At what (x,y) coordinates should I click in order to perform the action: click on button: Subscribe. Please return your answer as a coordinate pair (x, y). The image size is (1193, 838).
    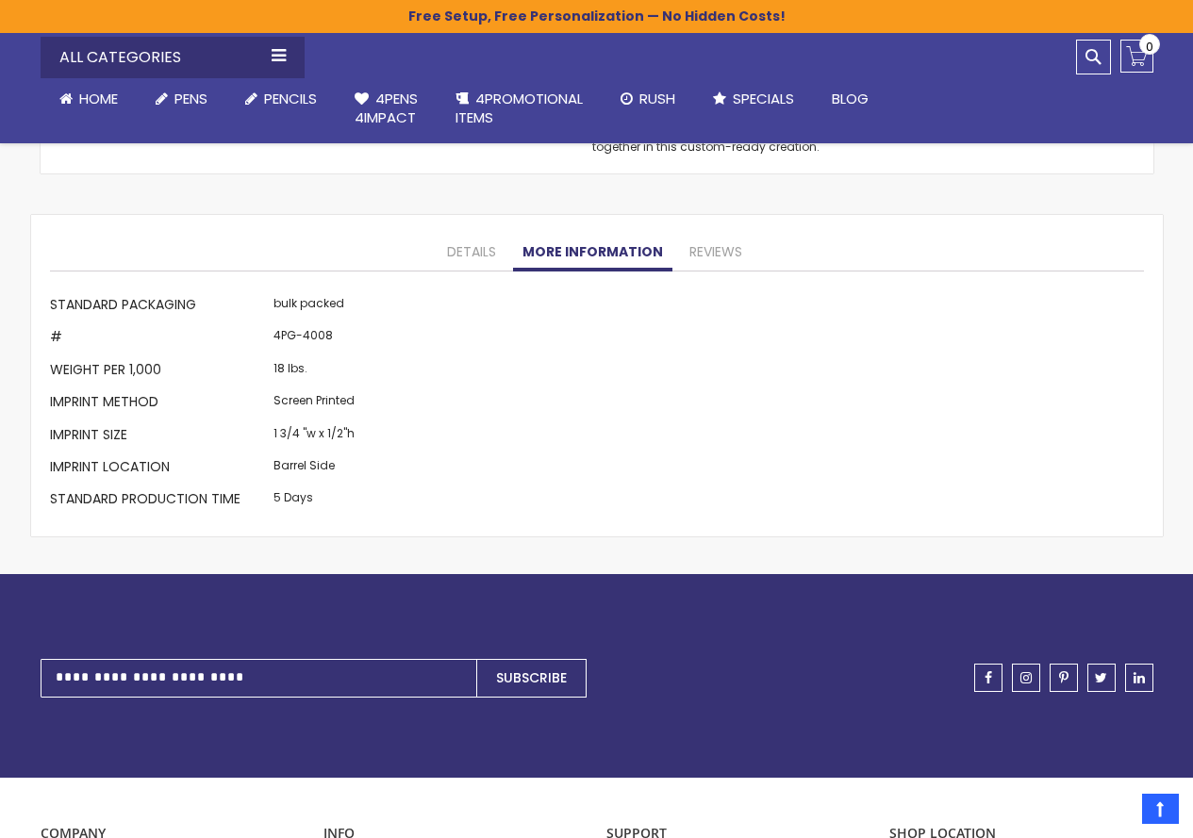
    Looking at the image, I should click on (531, 678).